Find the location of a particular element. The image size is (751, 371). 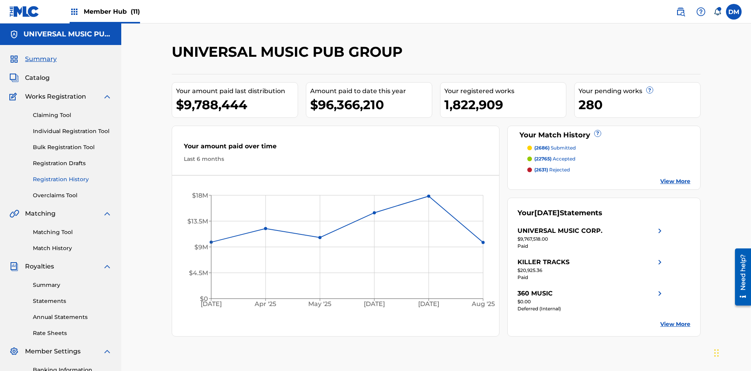

img: help is located at coordinates (701, 12).